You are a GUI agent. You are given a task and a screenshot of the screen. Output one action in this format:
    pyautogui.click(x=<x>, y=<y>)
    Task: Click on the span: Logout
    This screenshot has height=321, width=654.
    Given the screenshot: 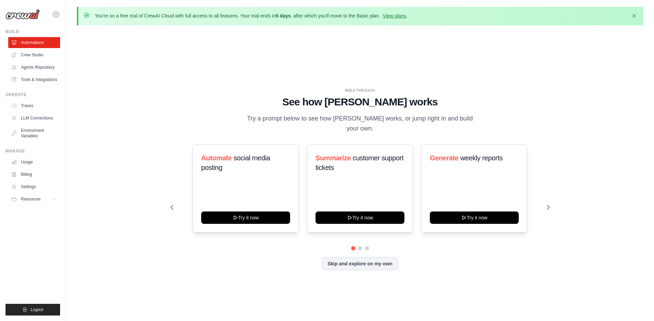 What is the action you would take?
    pyautogui.click(x=37, y=310)
    